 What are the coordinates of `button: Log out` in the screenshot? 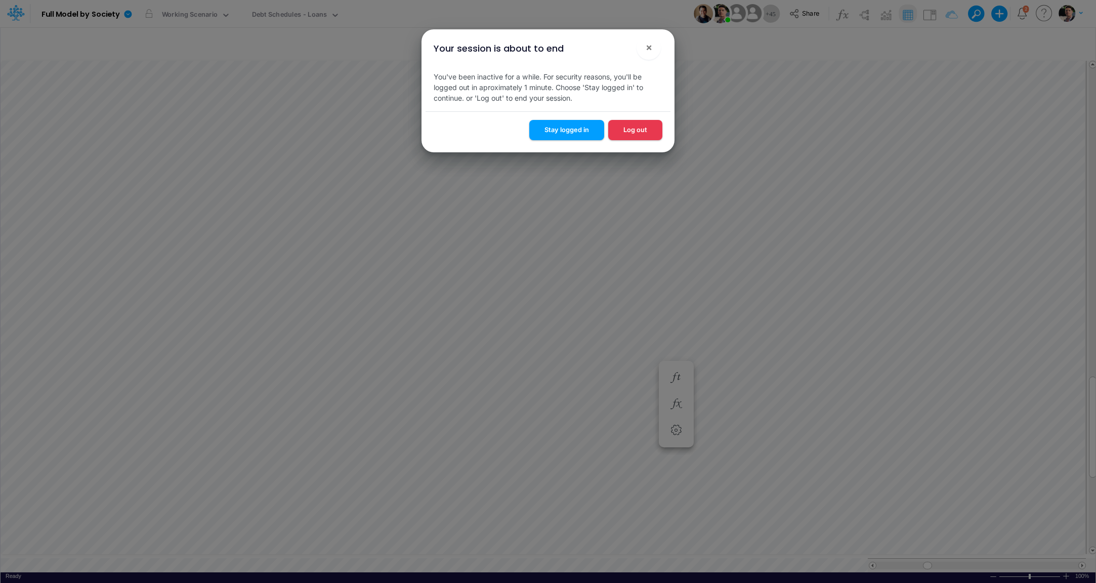 It's located at (635, 129).